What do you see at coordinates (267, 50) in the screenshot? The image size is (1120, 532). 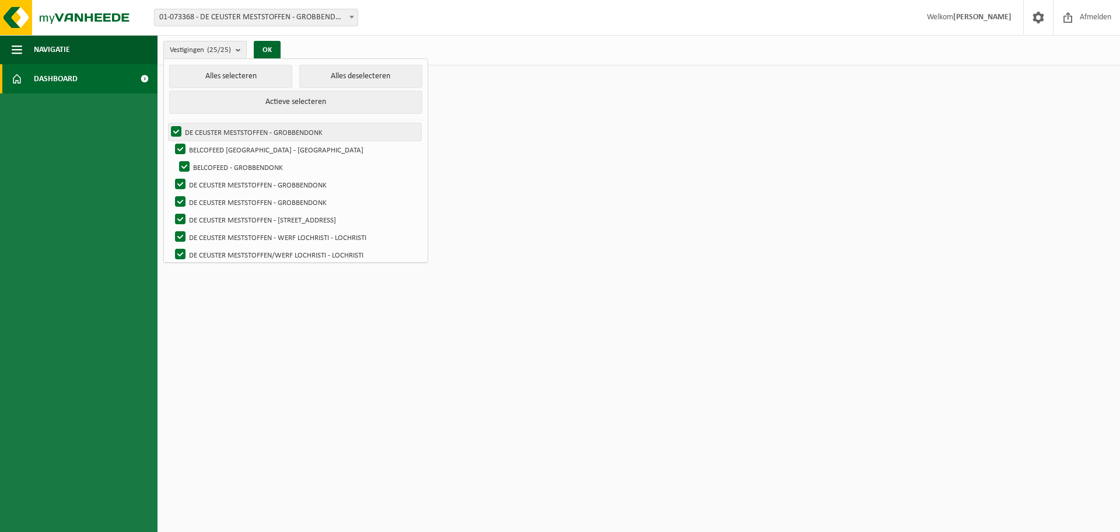 I see `button: OK` at bounding box center [267, 50].